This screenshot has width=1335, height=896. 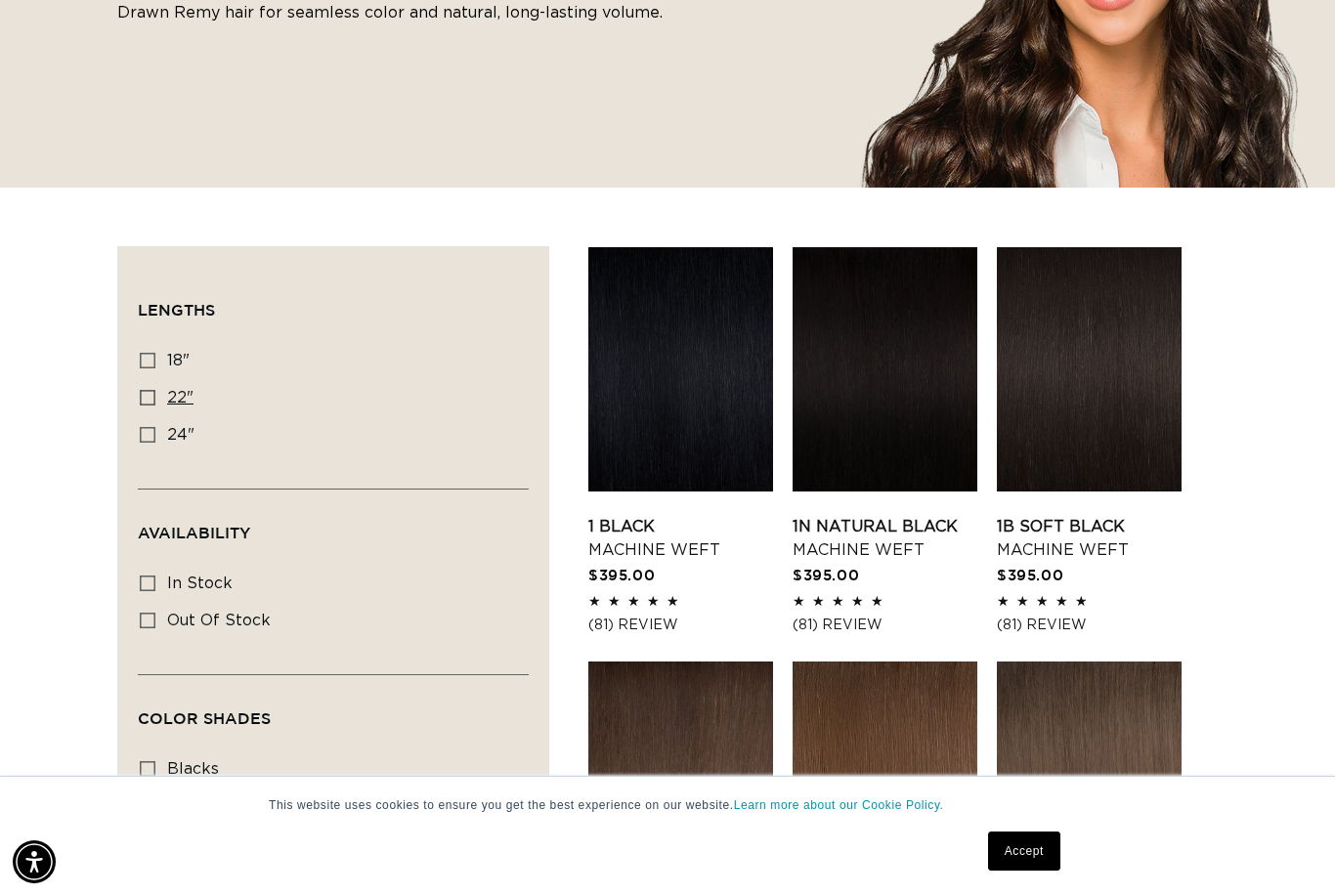 I want to click on a: Learn more about our Cookie Policy., so click(x=838, y=806).